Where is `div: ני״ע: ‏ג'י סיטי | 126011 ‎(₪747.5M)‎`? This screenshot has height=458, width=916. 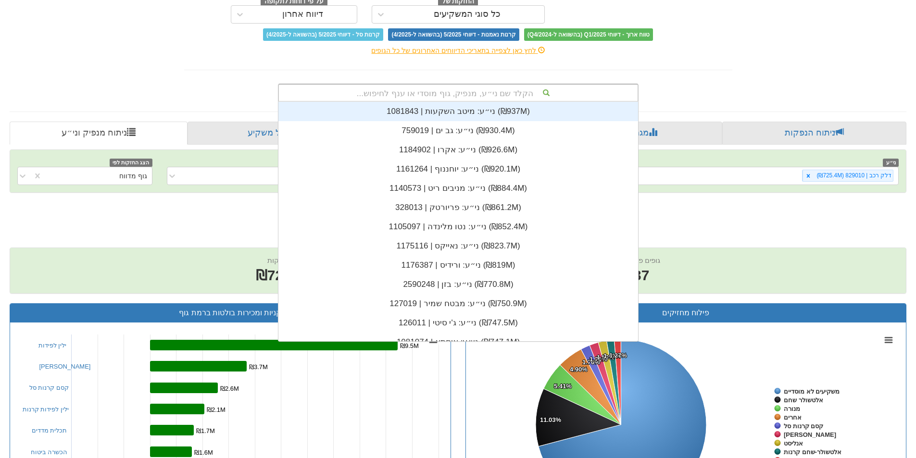 div: ני״ע: ‏ג'י סיטי | 126011 ‎(₪747.5M)‎ is located at coordinates (458, 323).